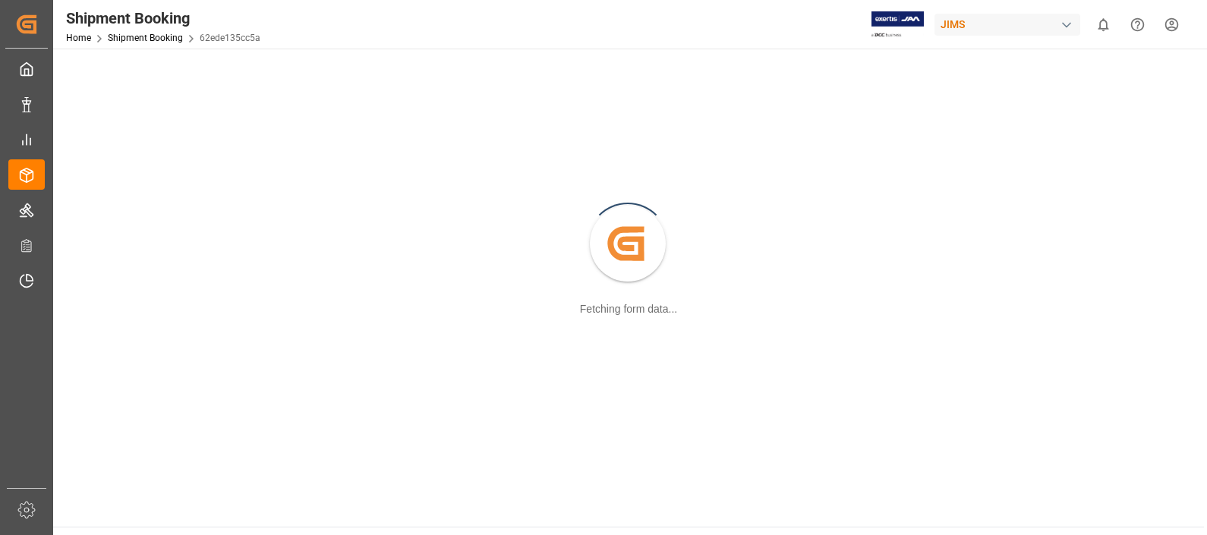 The width and height of the screenshot is (1207, 535). What do you see at coordinates (1137, 24) in the screenshot?
I see `button: Help Center` at bounding box center [1137, 24].